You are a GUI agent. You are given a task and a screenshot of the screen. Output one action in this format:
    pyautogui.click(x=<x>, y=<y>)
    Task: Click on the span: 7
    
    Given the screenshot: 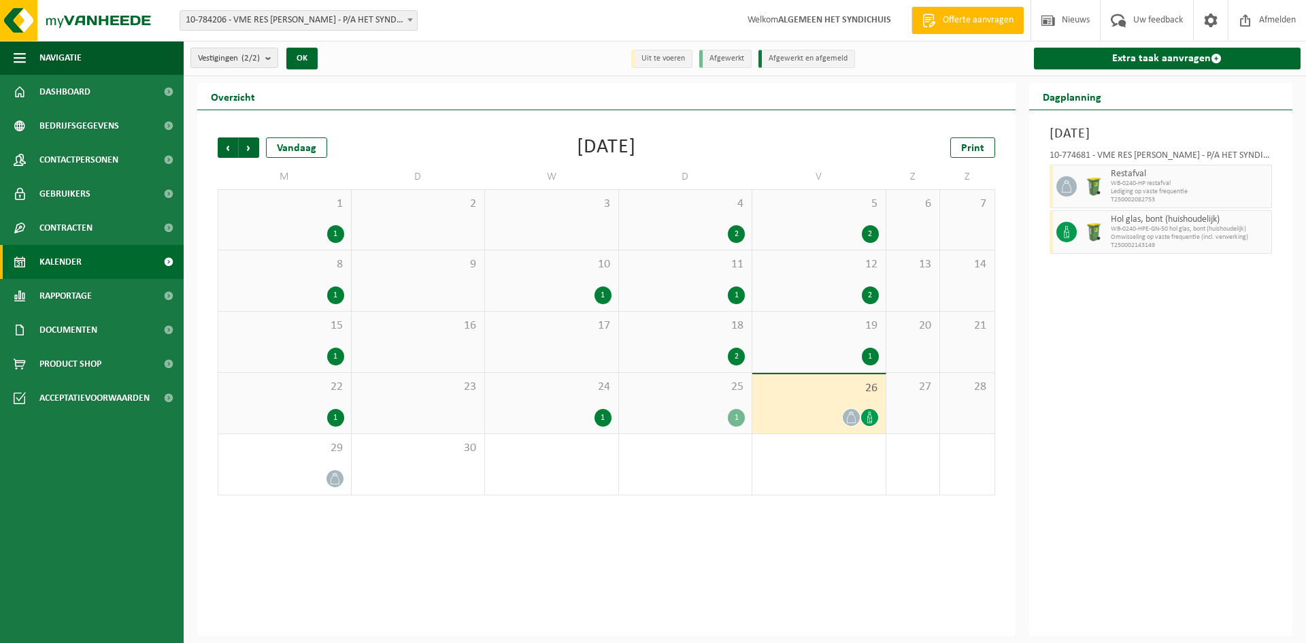 What is the action you would take?
    pyautogui.click(x=966, y=204)
    